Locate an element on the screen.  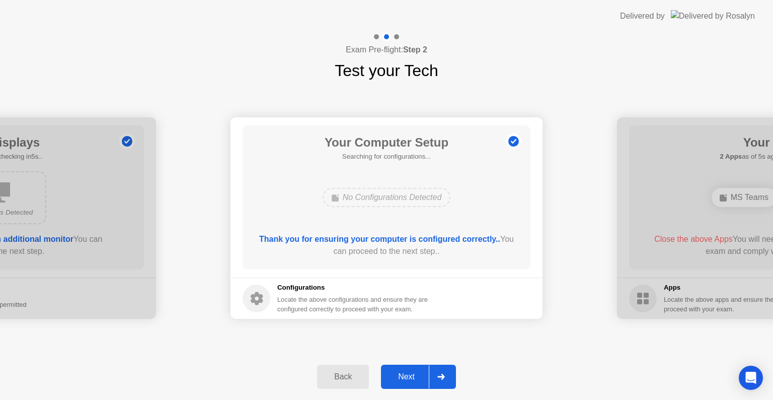
img: Delivered by Rosalyn is located at coordinates (713, 16).